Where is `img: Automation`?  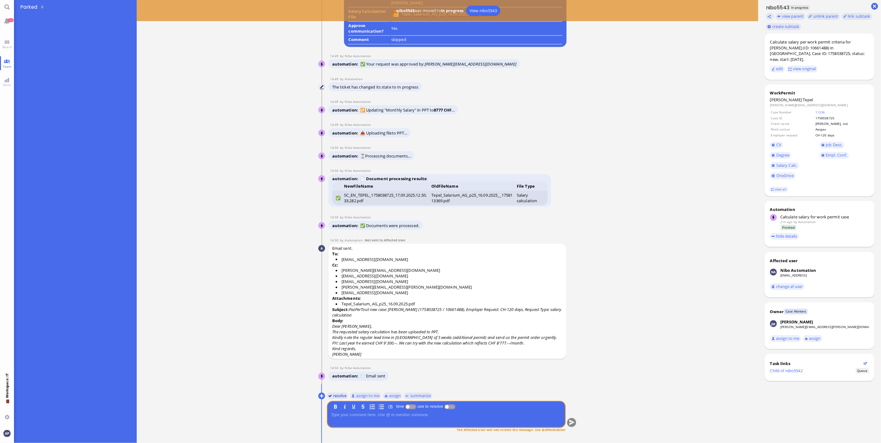 img: Automation is located at coordinates (322, 249).